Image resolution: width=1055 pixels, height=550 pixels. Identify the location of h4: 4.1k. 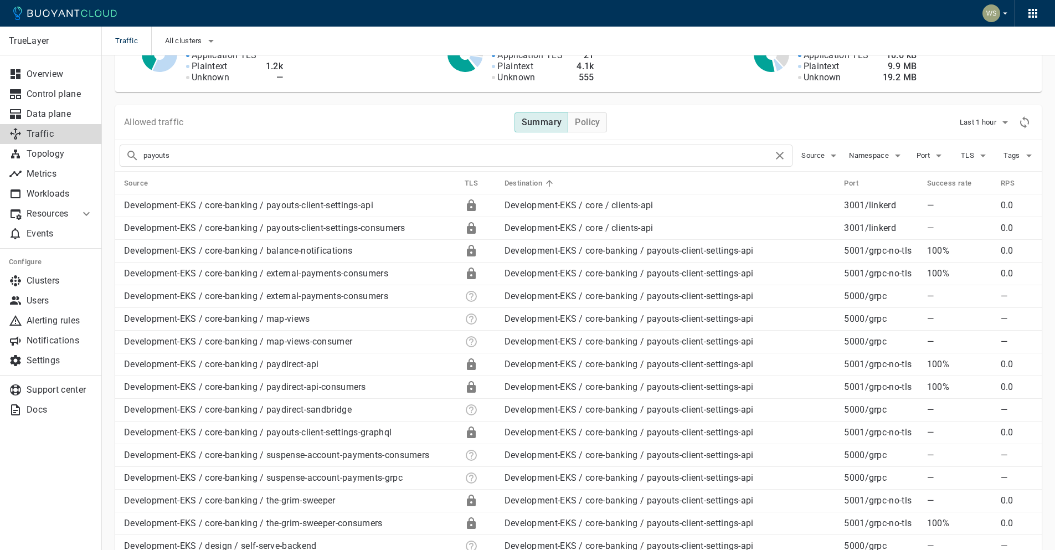
(582, 66).